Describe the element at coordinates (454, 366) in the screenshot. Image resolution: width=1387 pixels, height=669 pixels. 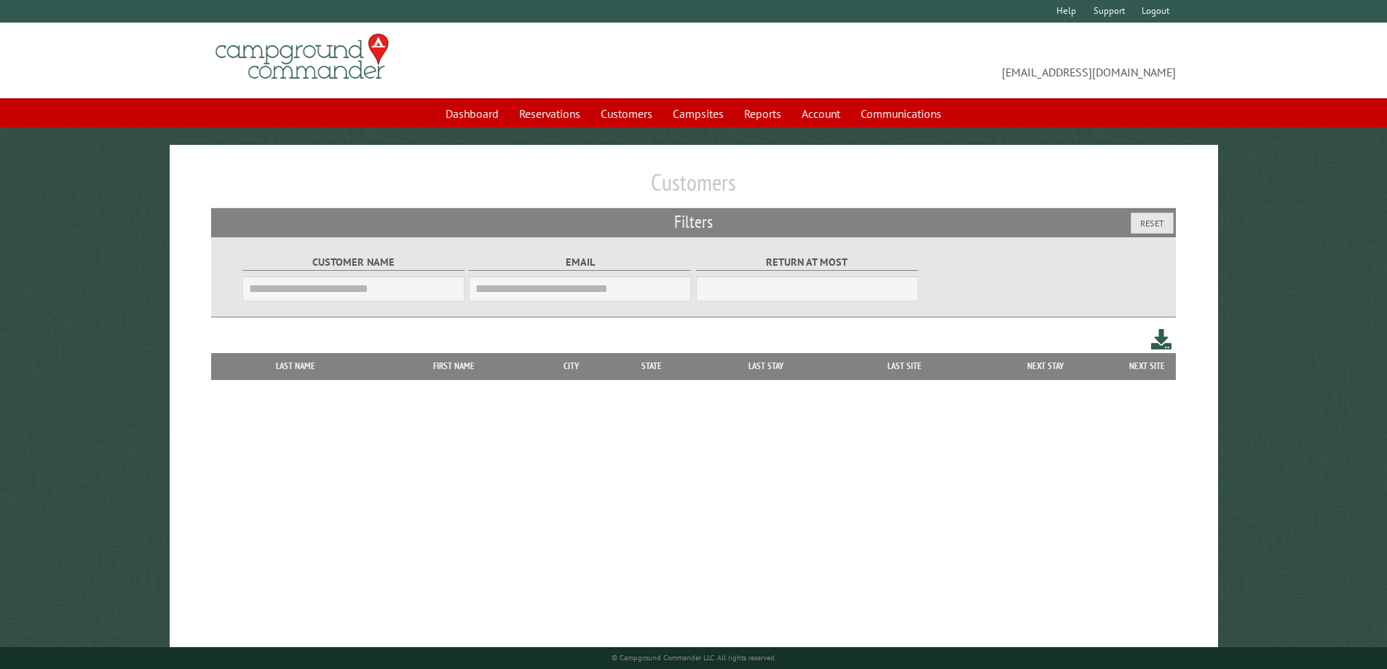
I see `th: First Name` at that location.